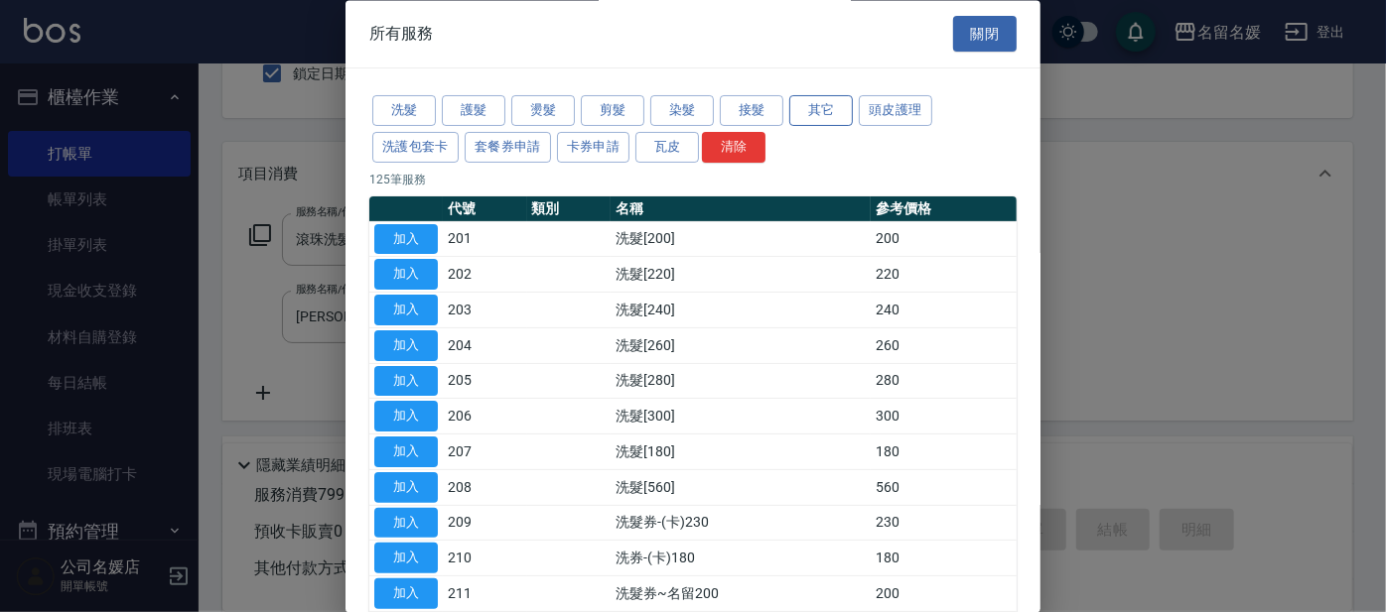 This screenshot has height=612, width=1386. Describe the element at coordinates (751, 111) in the screenshot. I see `button: 接髮` at that location.